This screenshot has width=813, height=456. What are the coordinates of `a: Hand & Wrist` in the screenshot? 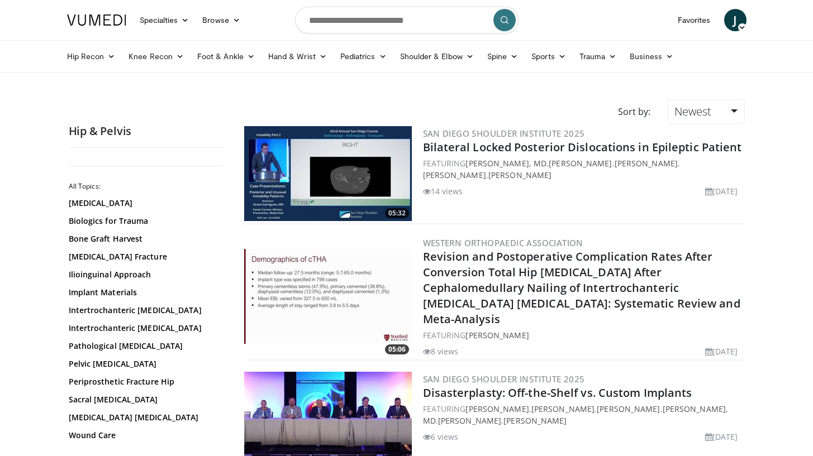 It's located at (297, 56).